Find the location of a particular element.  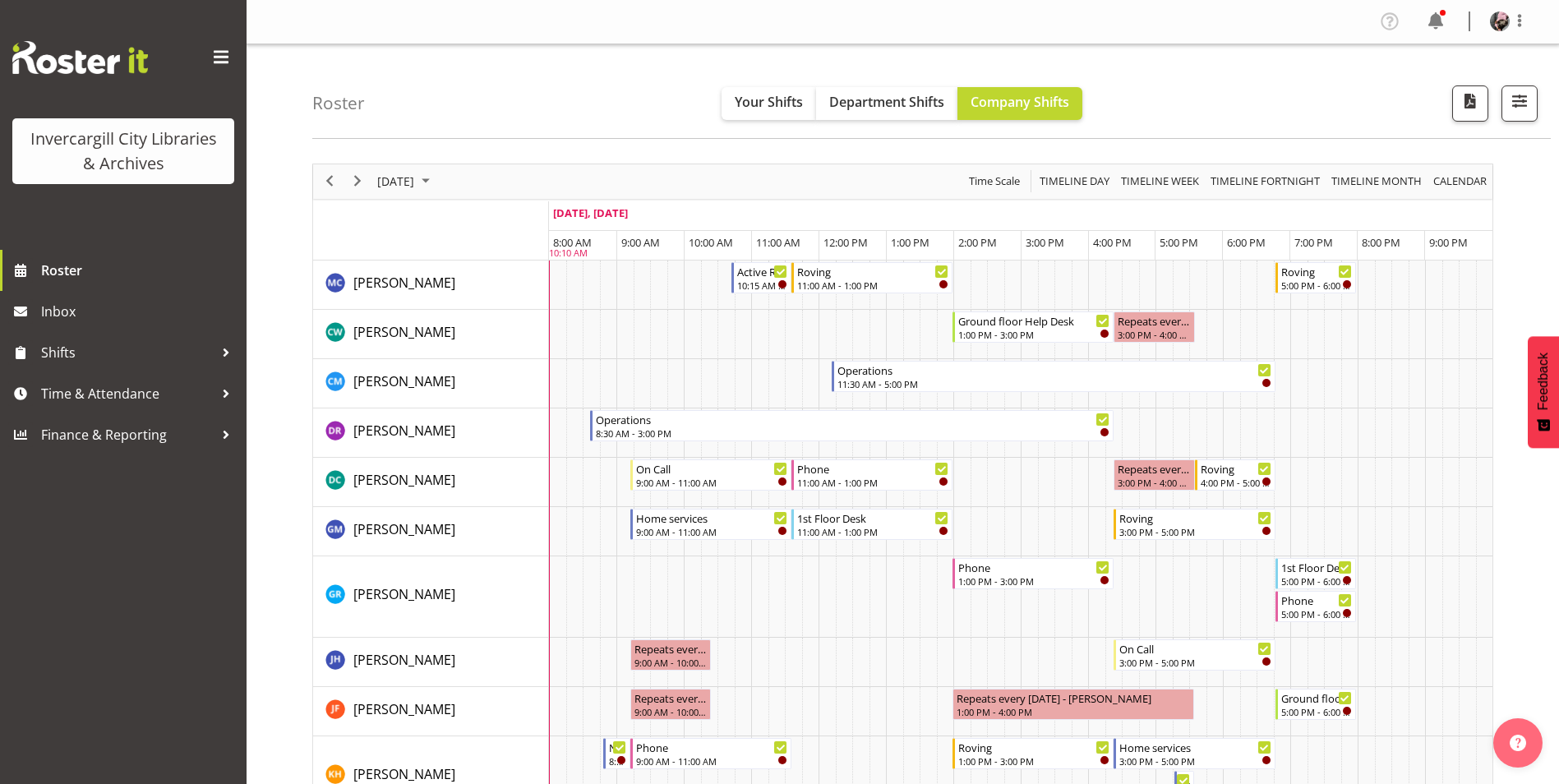

button: Month is located at coordinates (1461, 181).